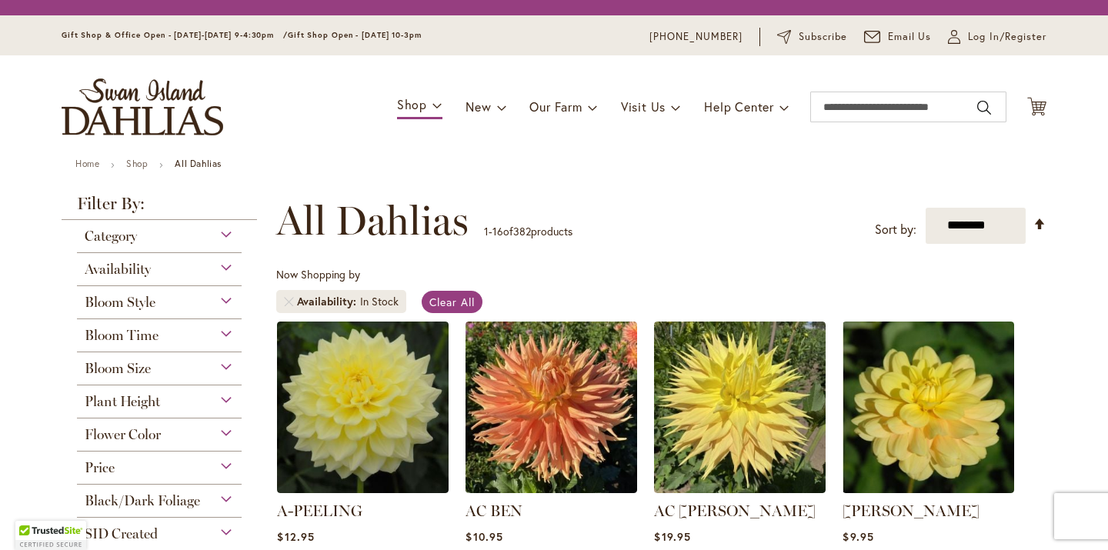 The width and height of the screenshot is (1108, 550). Describe the element at coordinates (984, 108) in the screenshot. I see `button: Search` at that location.